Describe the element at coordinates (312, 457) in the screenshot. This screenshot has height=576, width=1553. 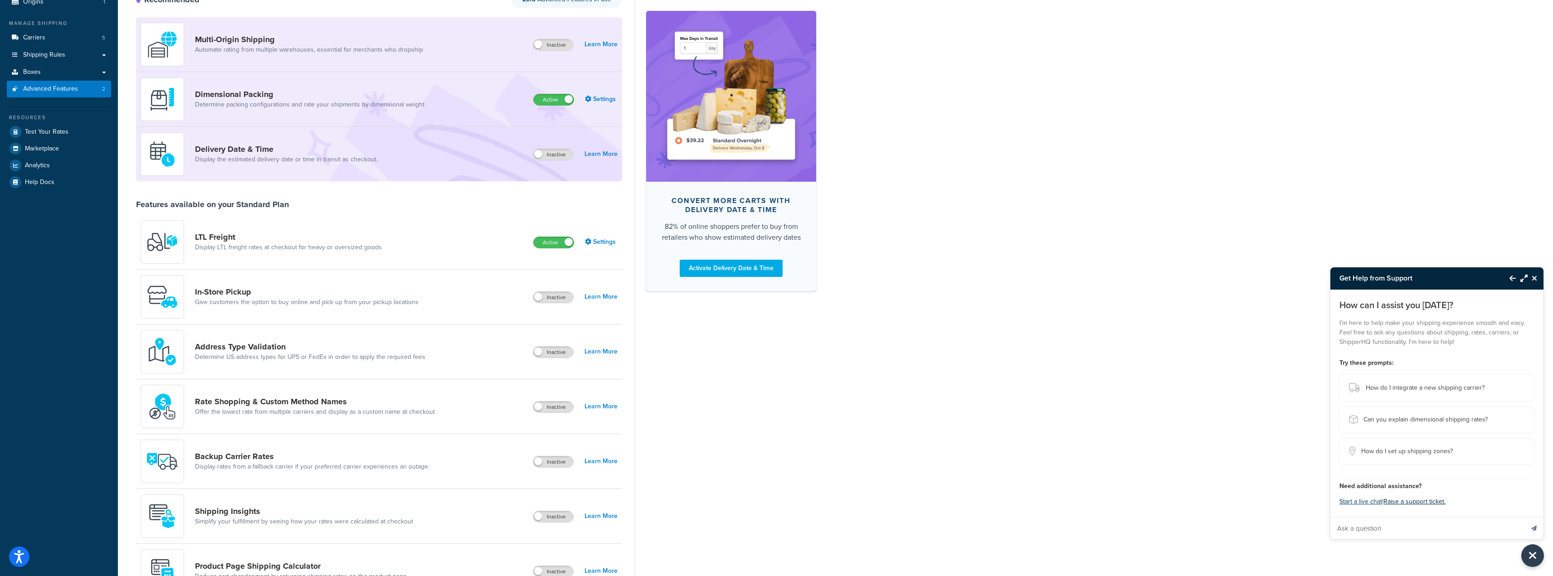
I see `a: Backup Carrier Rates` at that location.